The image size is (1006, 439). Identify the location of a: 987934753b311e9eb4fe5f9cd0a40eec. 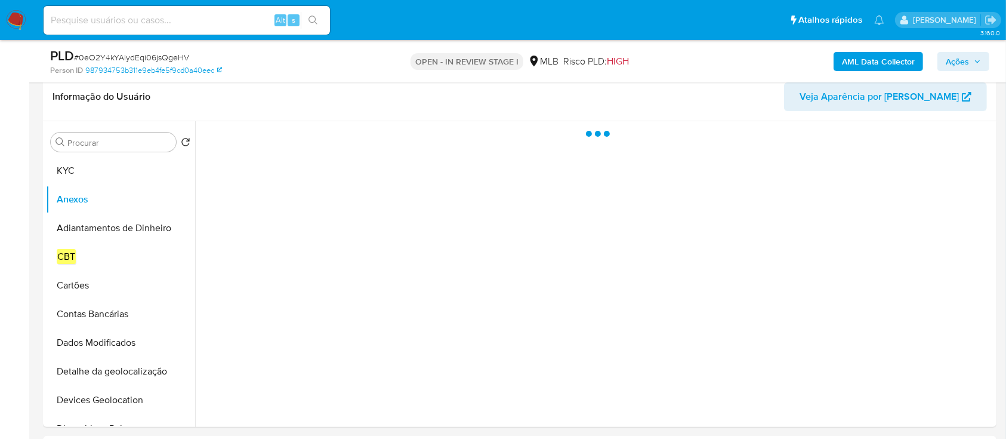
(153, 70).